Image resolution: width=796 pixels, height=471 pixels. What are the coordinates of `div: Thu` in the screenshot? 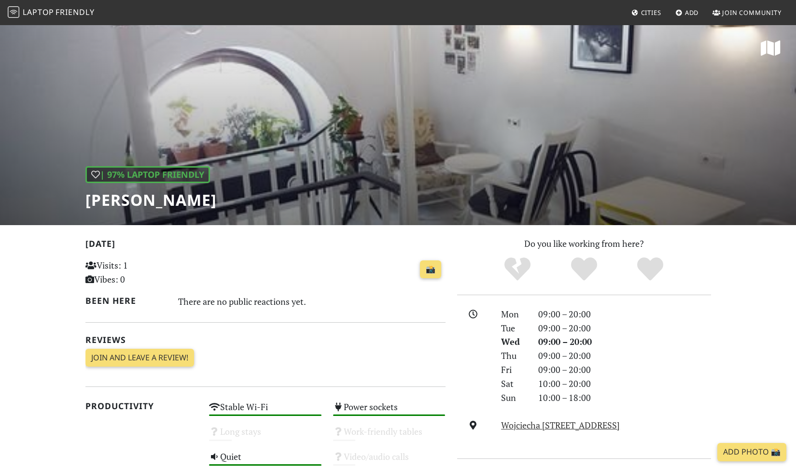 It's located at (513, 355).